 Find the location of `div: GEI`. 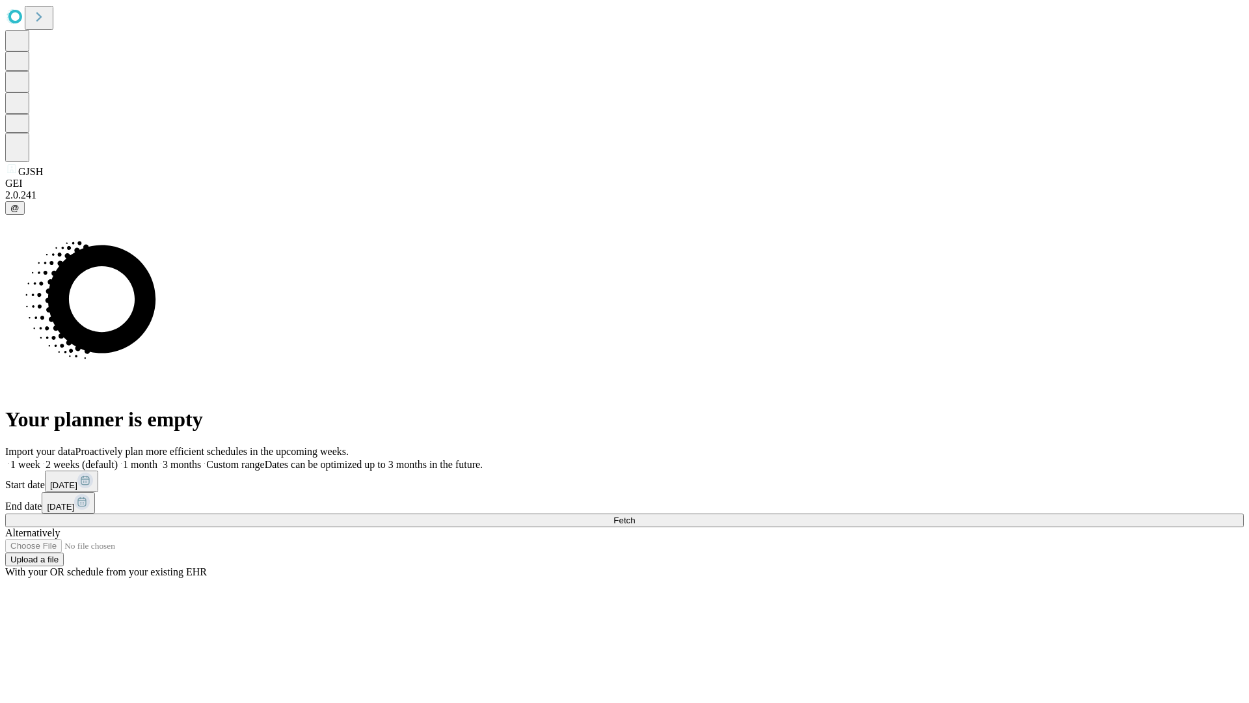

div: GEI is located at coordinates (624, 183).